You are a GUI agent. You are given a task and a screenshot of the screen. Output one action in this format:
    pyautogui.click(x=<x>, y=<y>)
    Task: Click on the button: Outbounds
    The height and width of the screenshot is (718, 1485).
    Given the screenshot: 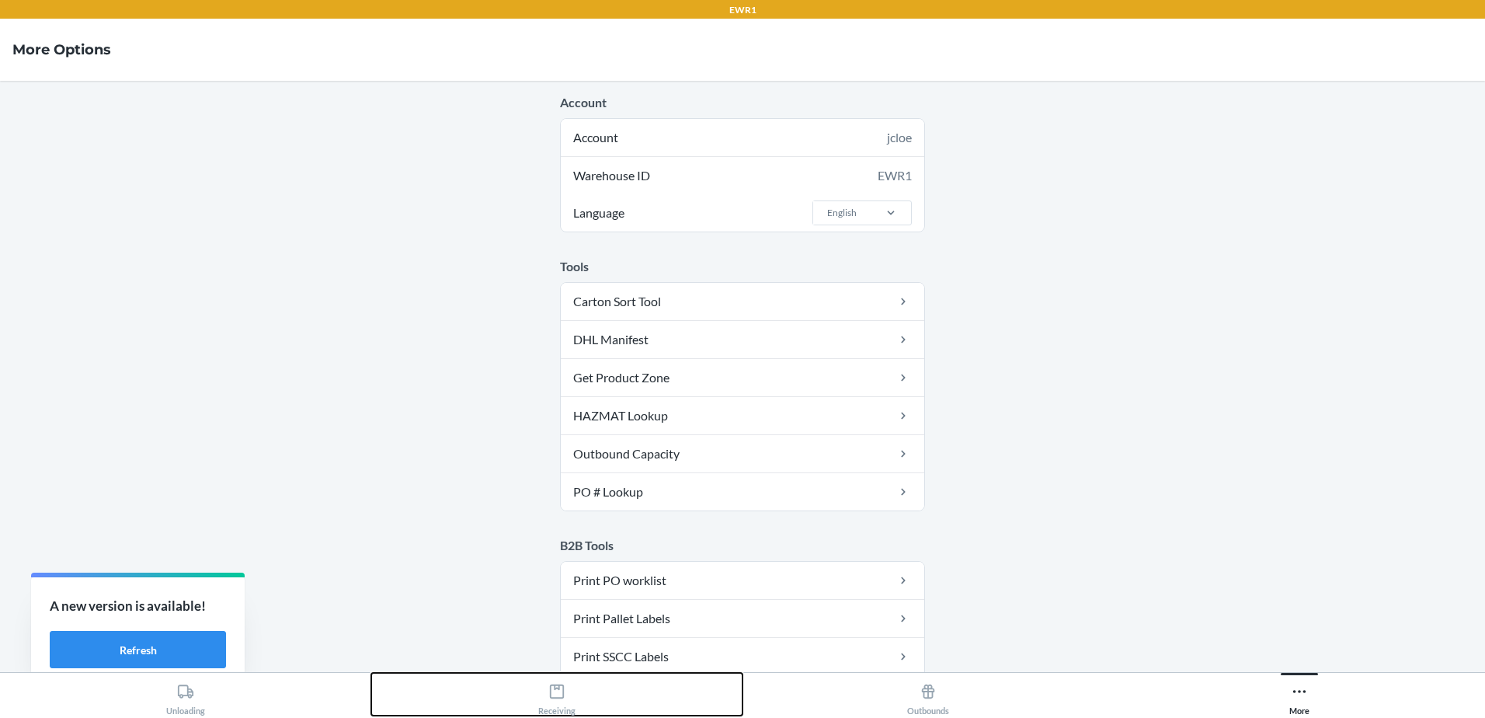 What is the action you would take?
    pyautogui.click(x=928, y=694)
    